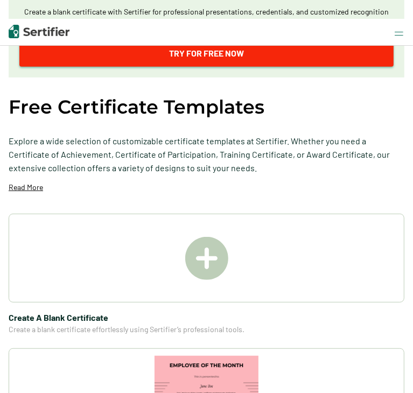 This screenshot has width=413, height=393. Describe the element at coordinates (136, 107) in the screenshot. I see `h1: Free Certificate Templates` at that location.